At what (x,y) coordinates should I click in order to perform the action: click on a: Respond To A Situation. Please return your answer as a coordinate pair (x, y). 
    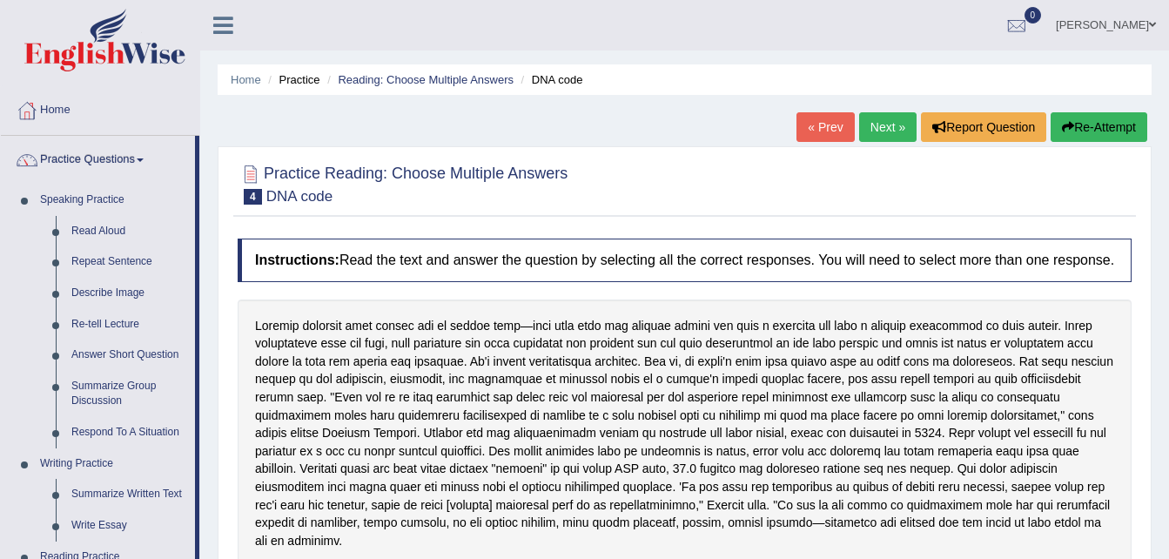
    Looking at the image, I should click on (129, 433).